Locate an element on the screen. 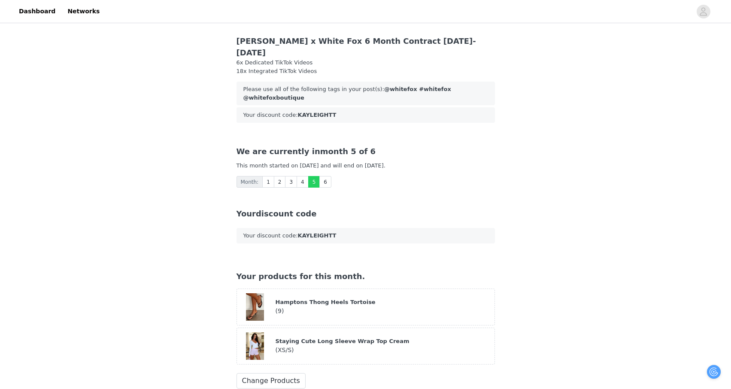  a: 6 is located at coordinates (326, 182).